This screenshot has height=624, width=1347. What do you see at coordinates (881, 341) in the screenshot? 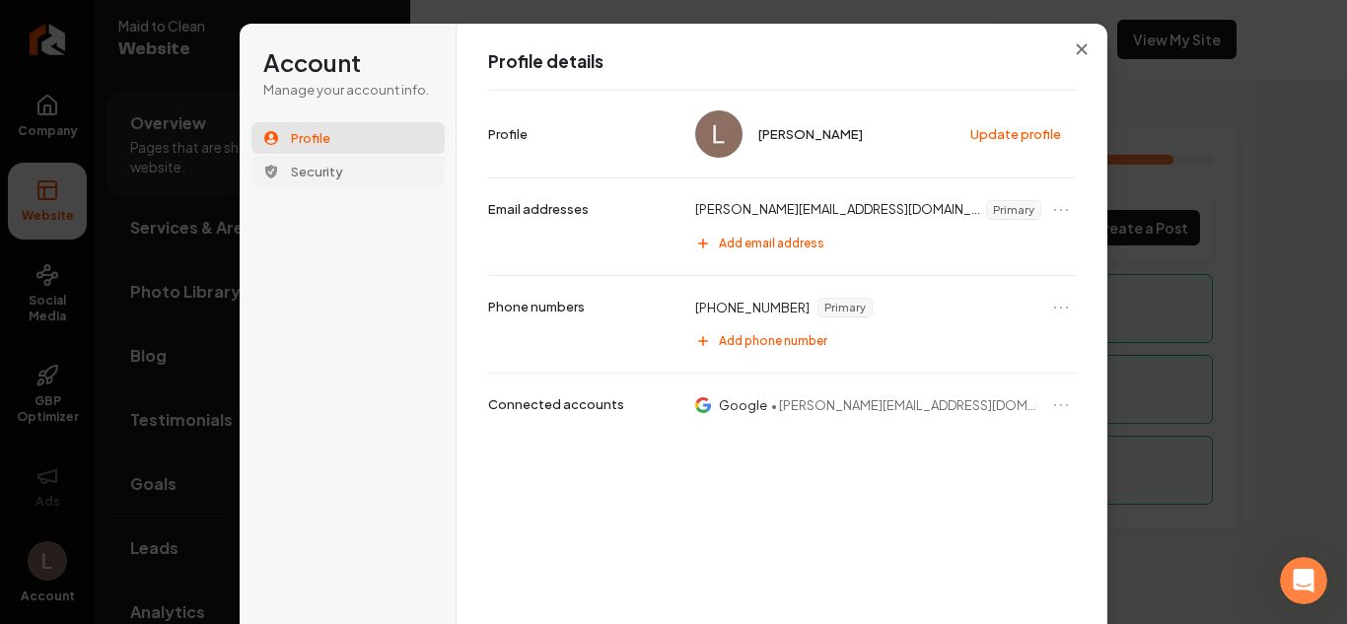
I see `button: Add phone number` at bounding box center [881, 341].